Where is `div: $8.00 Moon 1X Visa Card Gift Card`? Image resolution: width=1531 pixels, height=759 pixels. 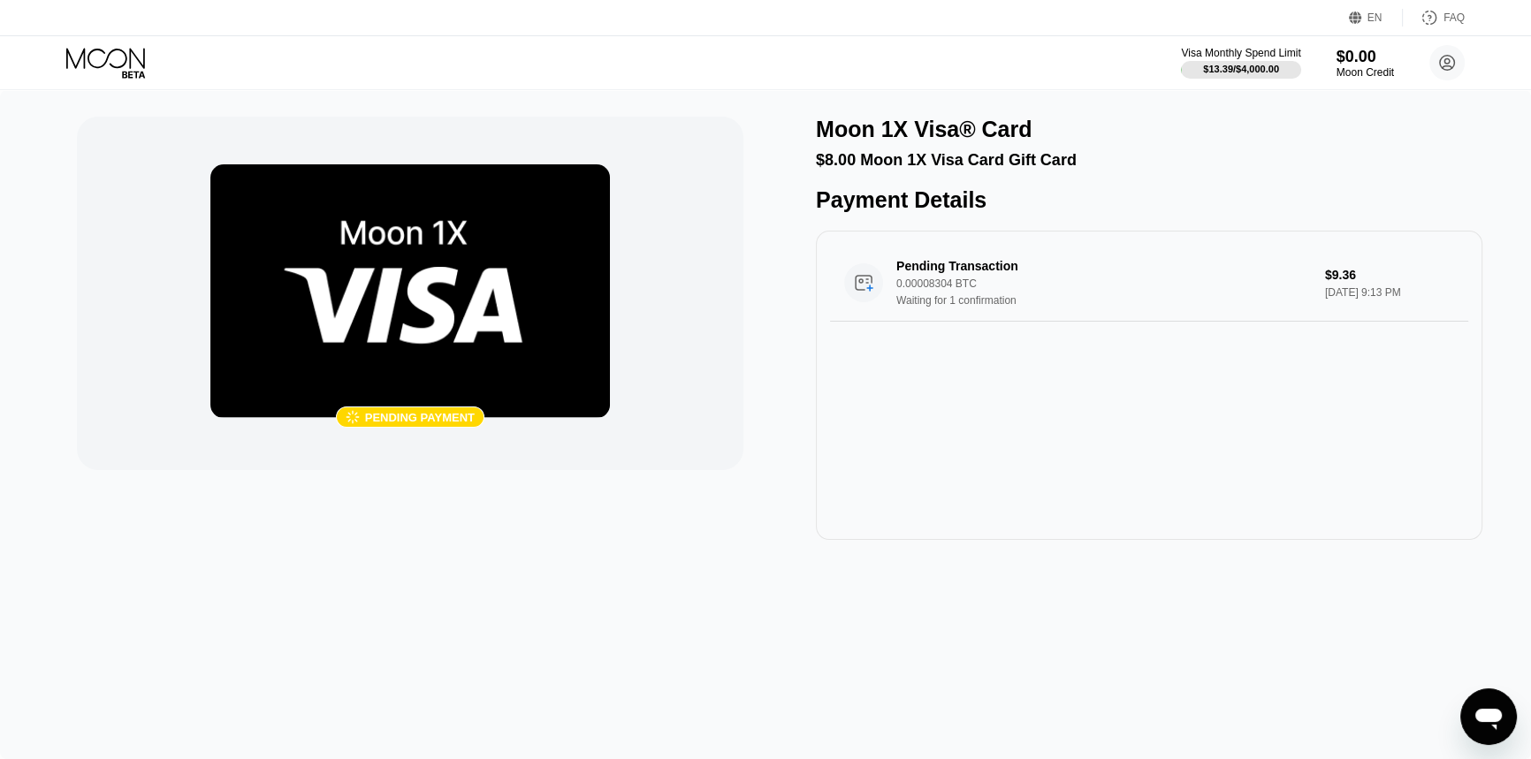 div: $8.00 Moon 1X Visa Card Gift Card is located at coordinates (1149, 160).